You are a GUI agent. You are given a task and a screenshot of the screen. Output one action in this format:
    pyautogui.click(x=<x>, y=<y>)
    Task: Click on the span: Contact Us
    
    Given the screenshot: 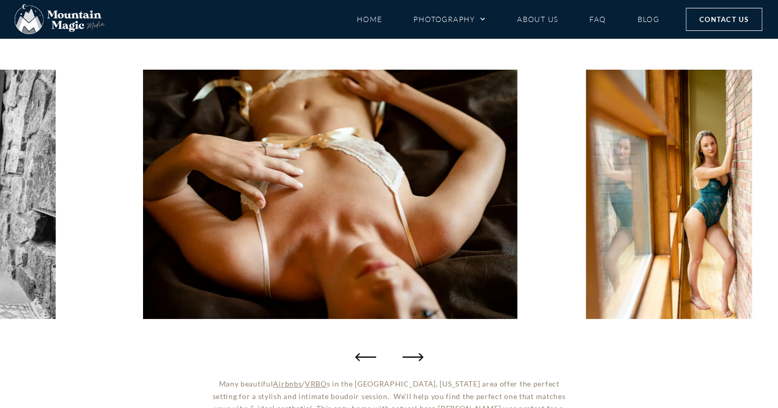 What is the action you would take?
    pyautogui.click(x=724, y=19)
    